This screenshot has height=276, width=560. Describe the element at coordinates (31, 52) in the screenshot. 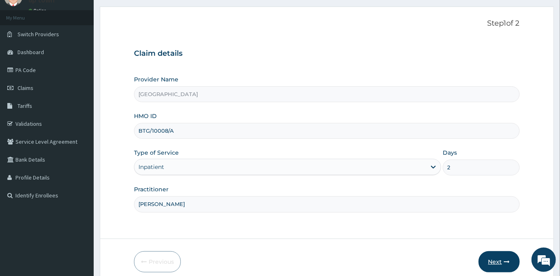

I see `span: Dashboard` at that location.